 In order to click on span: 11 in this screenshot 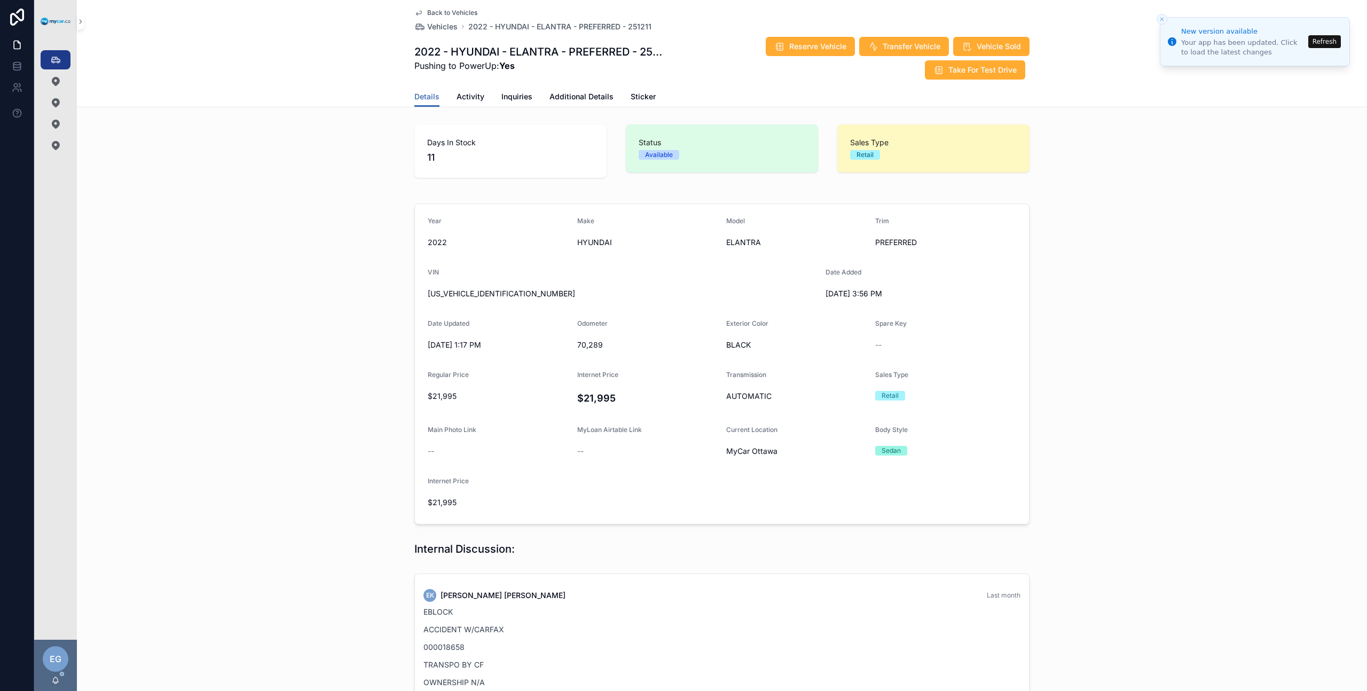, I will do `click(511, 158)`.